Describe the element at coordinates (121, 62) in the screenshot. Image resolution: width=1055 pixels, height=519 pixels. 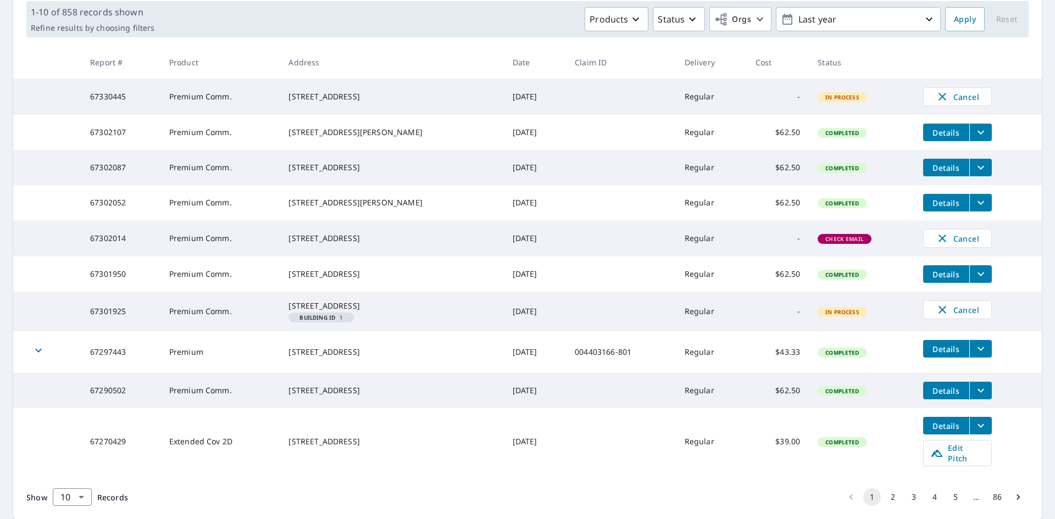
I see `th: Report #` at that location.